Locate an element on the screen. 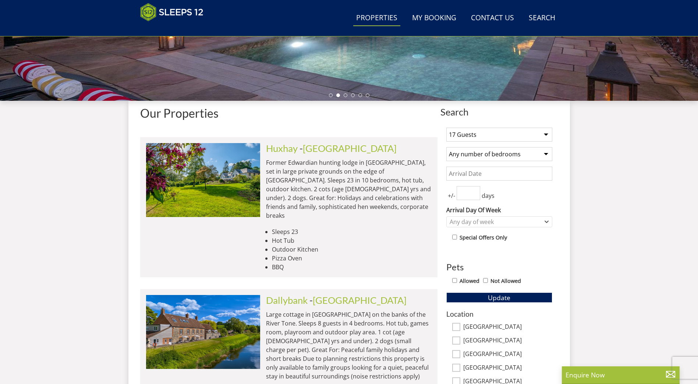 The height and width of the screenshot is (384, 698). li: BBQ is located at coordinates (352, 267).